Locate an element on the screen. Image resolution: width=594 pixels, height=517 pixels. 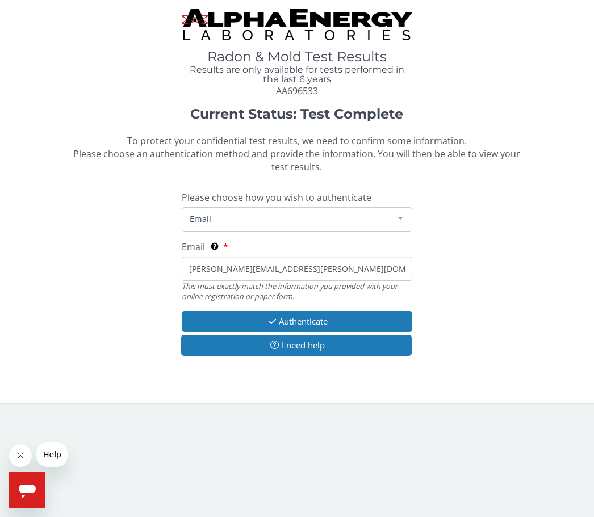
span: Please choose how you wish to authenticate is located at coordinates (277, 198).